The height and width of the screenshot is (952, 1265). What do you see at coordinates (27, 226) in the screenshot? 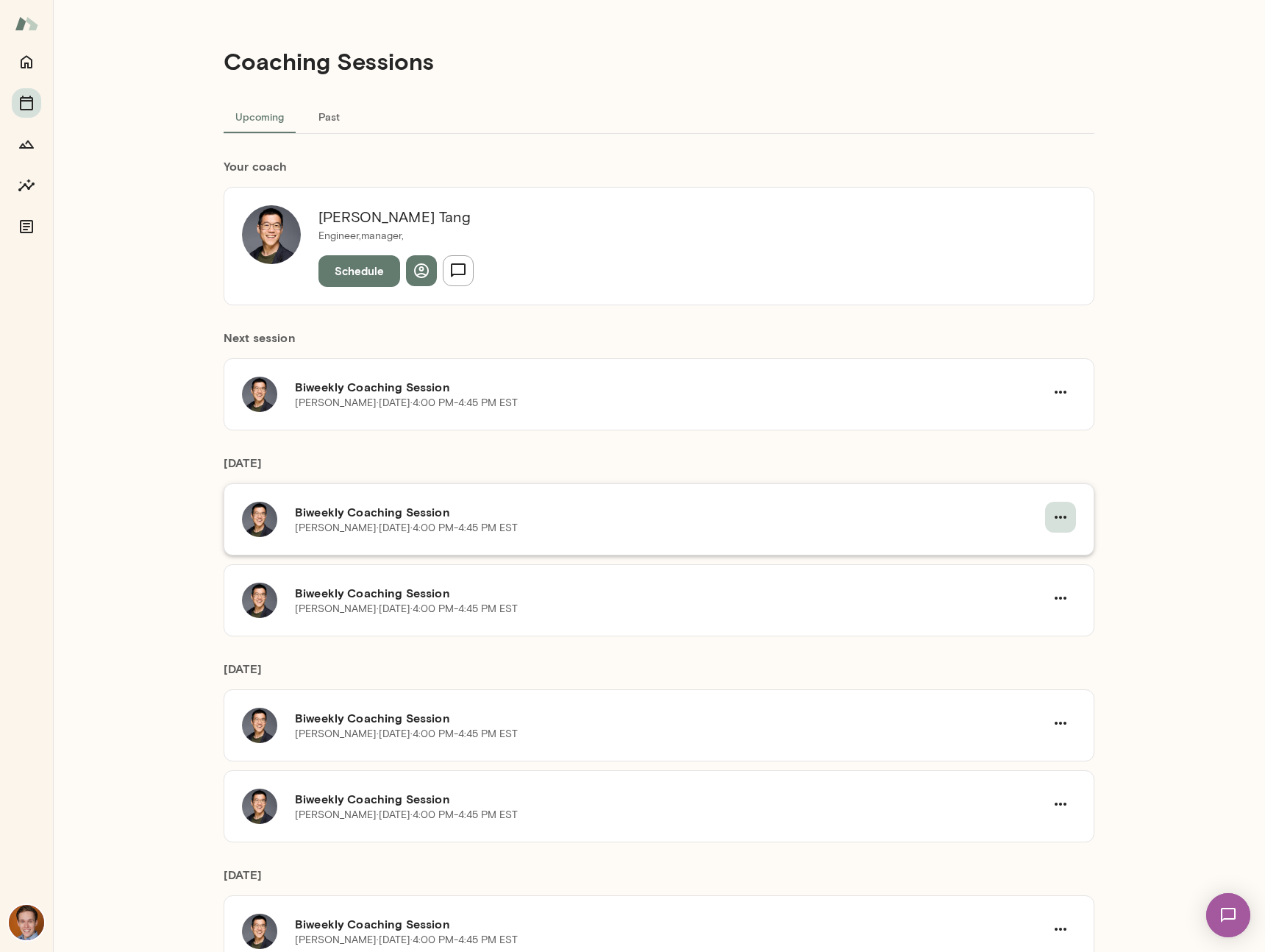
I see `button: Documents` at bounding box center [27, 226].